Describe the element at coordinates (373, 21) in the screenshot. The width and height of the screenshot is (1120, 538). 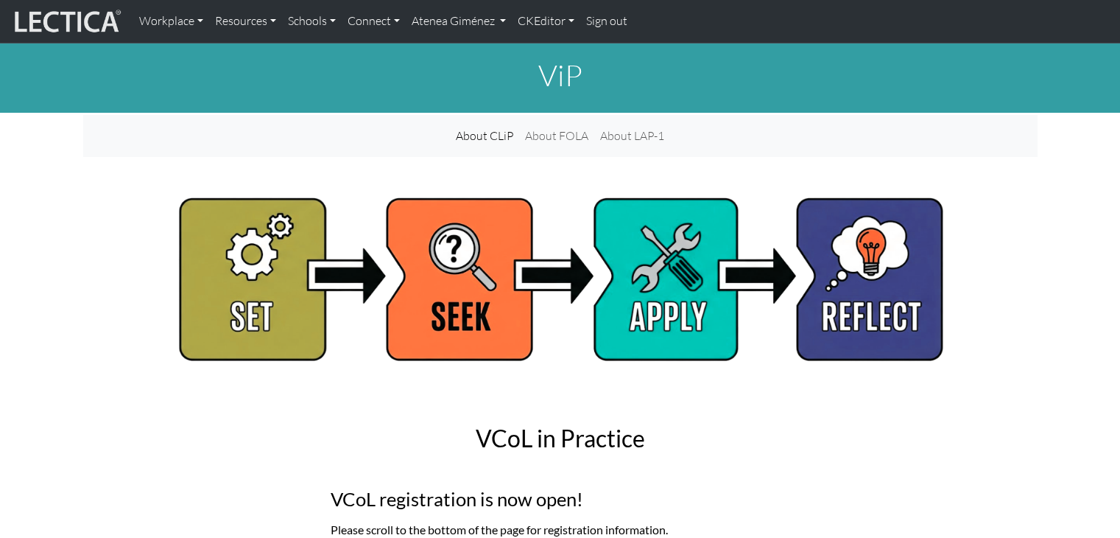
I see `a: Connect` at that location.